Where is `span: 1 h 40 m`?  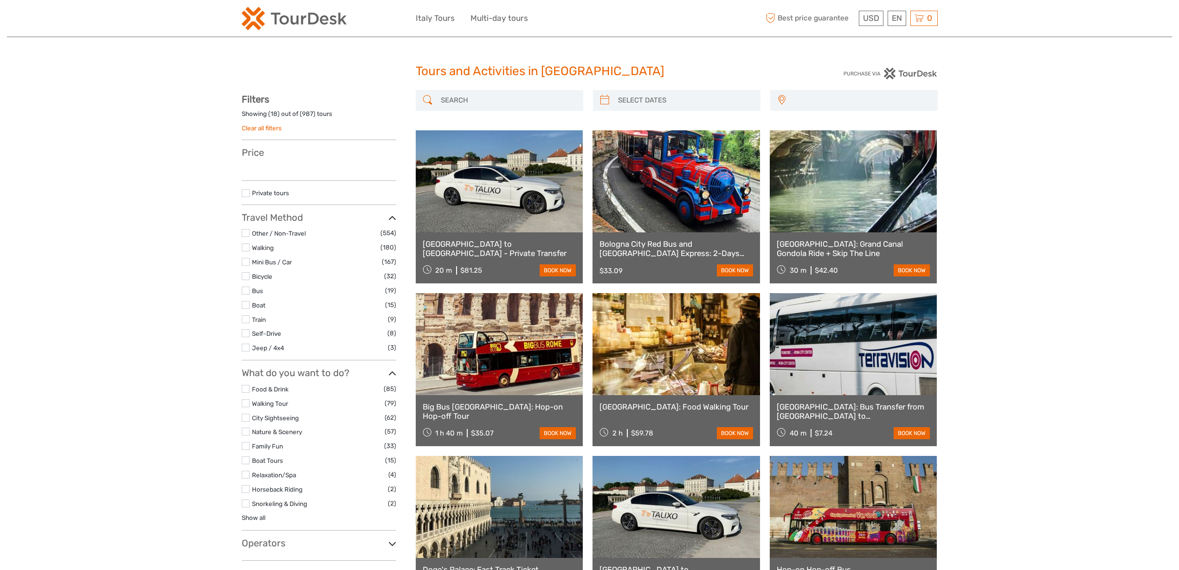
span: 1 h 40 m is located at coordinates (449, 434).